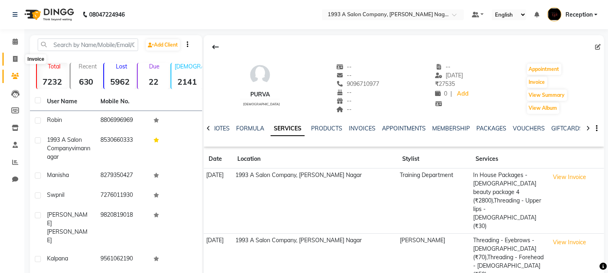 The width and height of the screenshot is (608, 273). I want to click on td: 8279350427, so click(122, 176).